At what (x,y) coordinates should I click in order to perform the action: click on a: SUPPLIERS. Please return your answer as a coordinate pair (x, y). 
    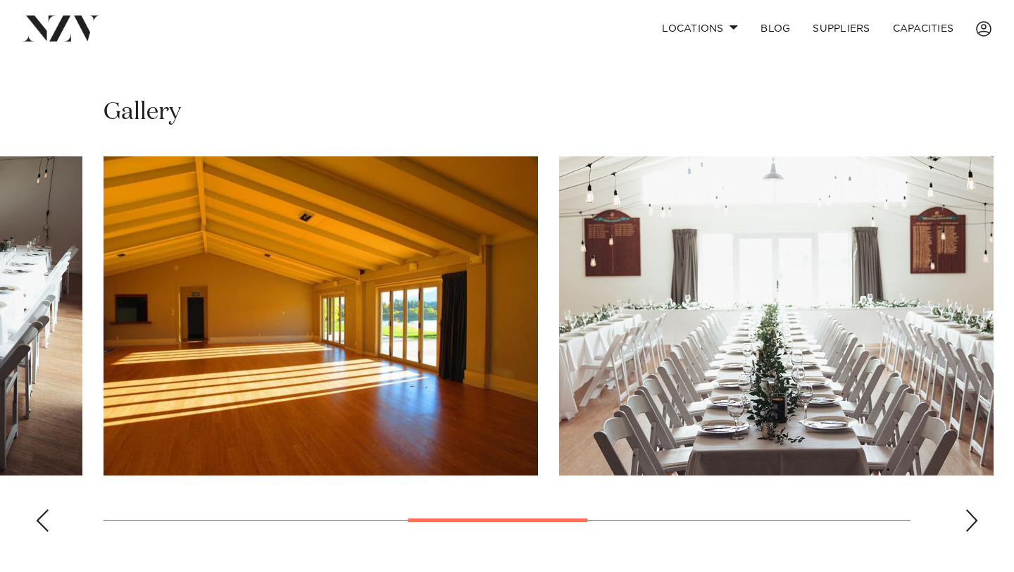
    Looking at the image, I should click on (841, 28).